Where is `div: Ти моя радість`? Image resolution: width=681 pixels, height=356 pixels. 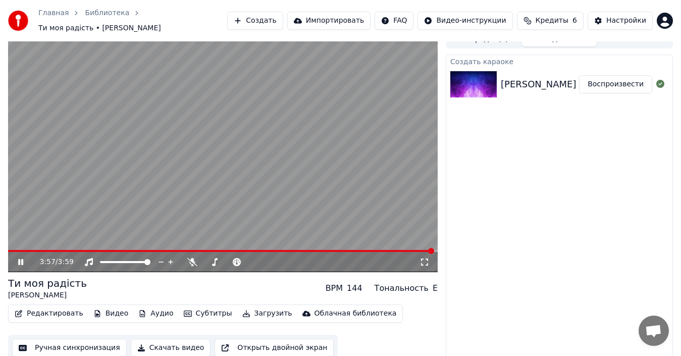 div: Ти моя радість is located at coordinates (47, 283).